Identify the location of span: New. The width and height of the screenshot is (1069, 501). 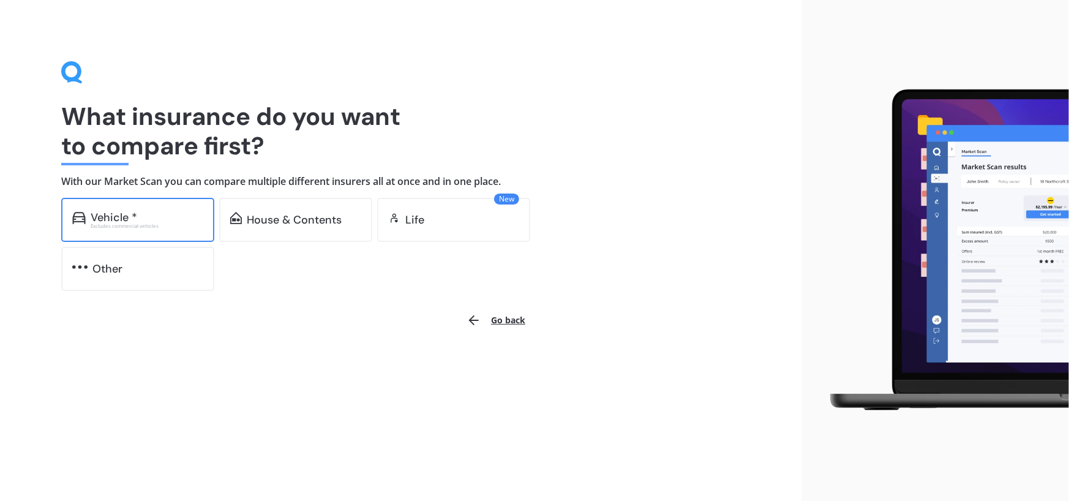
(506, 199).